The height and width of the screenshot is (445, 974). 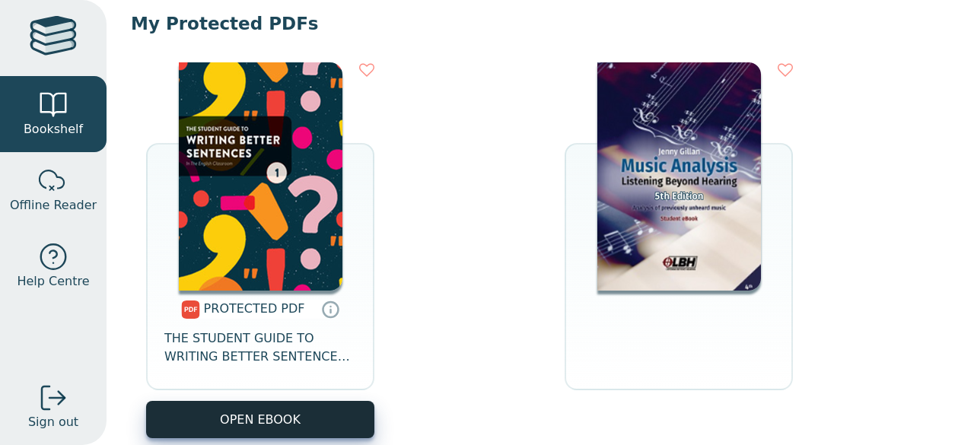 I want to click on span: THE STUDENT GUIDE TO WRITING BETTER SENTENCES IN THE ENGLISH CLASSROOM BOOK 1 EBOOK, so click(x=260, y=348).